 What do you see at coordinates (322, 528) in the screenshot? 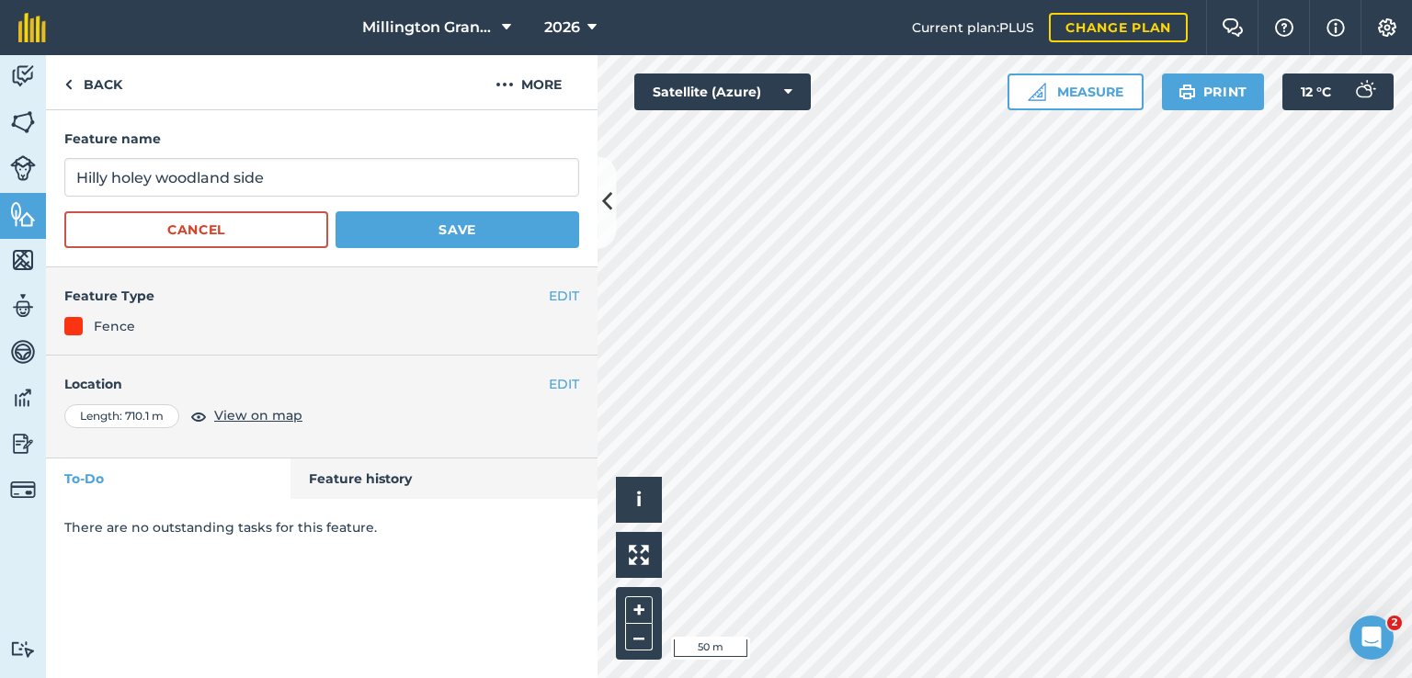
I see `p: There are no outstanding tasks for this feature.` at bounding box center [322, 528].